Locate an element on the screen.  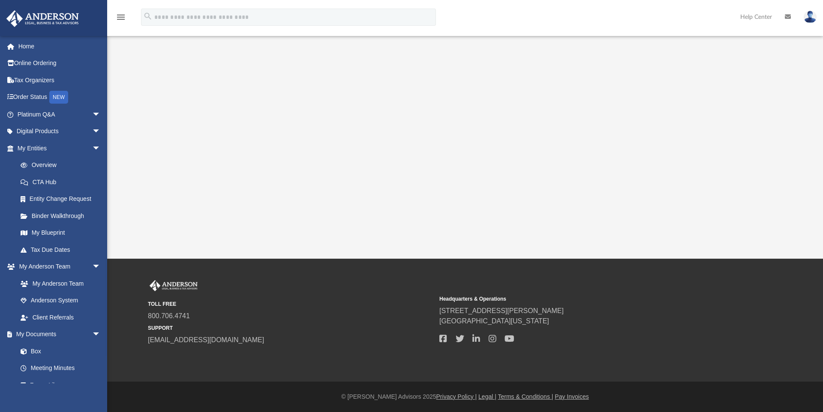
a: Home is located at coordinates (60, 46).